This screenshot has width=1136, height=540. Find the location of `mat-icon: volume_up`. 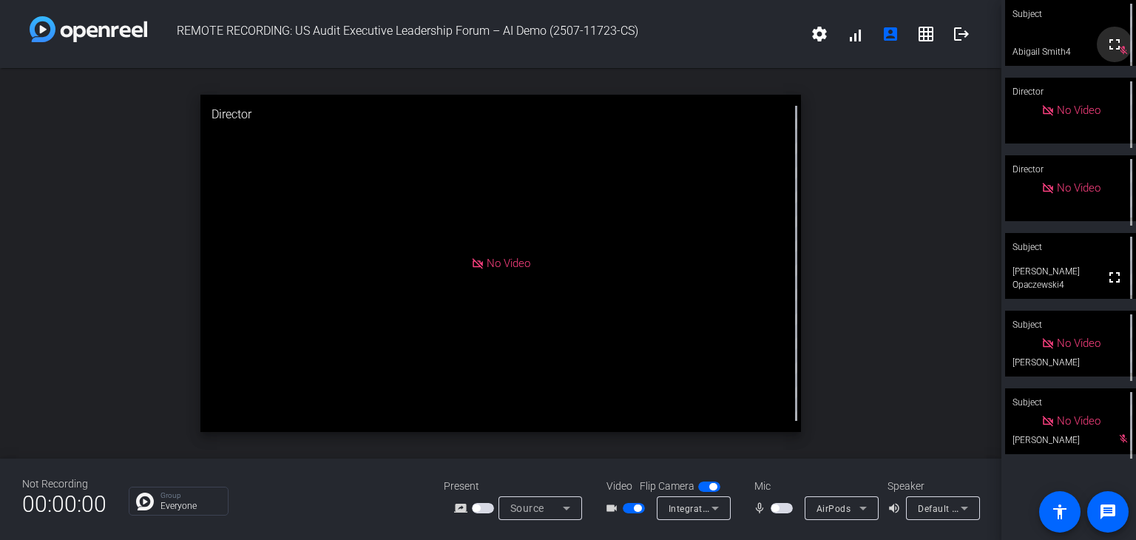

mat-icon: volume_up is located at coordinates (897, 508).